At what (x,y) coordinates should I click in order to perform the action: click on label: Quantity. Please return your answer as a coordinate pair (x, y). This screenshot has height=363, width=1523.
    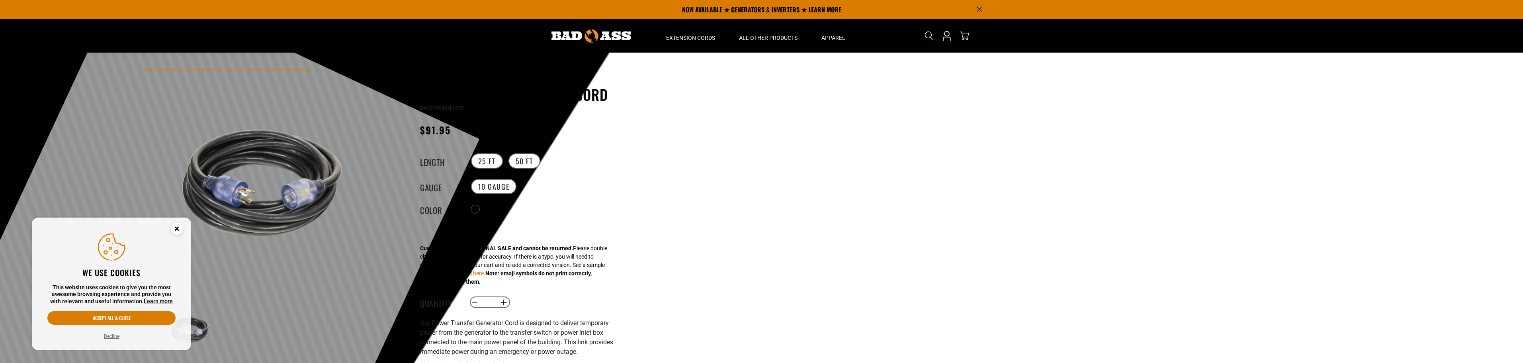
    Looking at the image, I should click on (440, 302).